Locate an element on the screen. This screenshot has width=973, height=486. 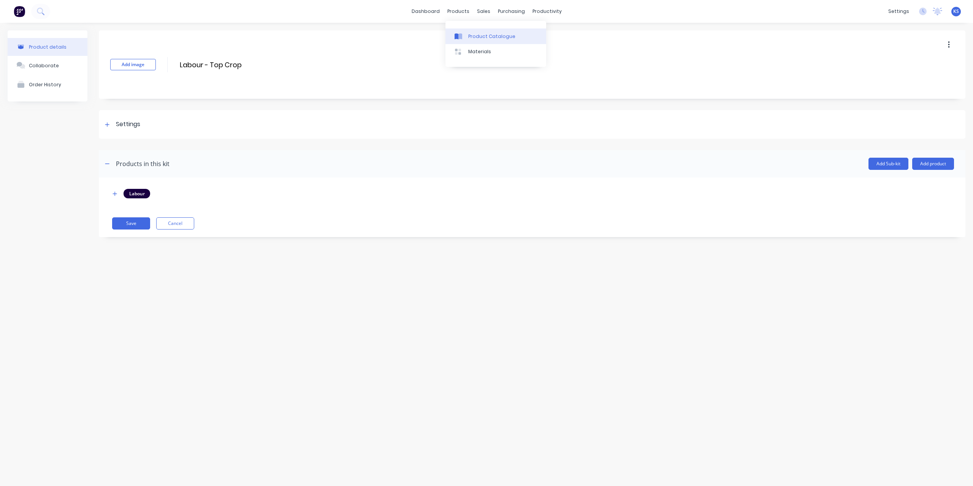
a: dashboard is located at coordinates (426, 11).